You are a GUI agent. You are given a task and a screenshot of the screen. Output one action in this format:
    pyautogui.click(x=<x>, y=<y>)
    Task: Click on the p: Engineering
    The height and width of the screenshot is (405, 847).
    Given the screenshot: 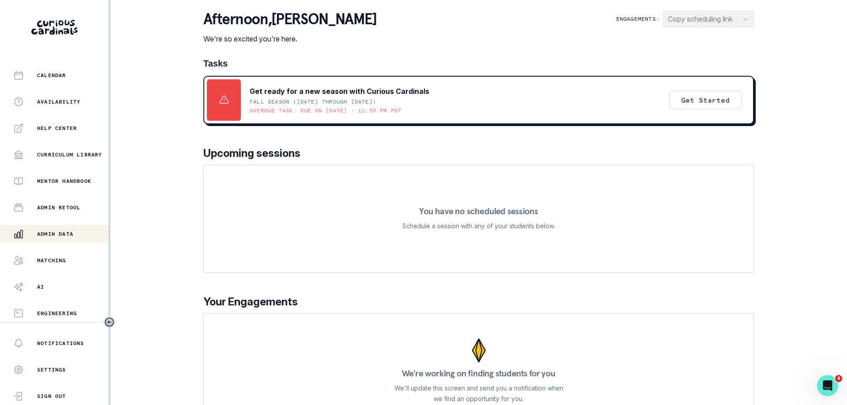 What is the action you would take?
    pyautogui.click(x=57, y=314)
    